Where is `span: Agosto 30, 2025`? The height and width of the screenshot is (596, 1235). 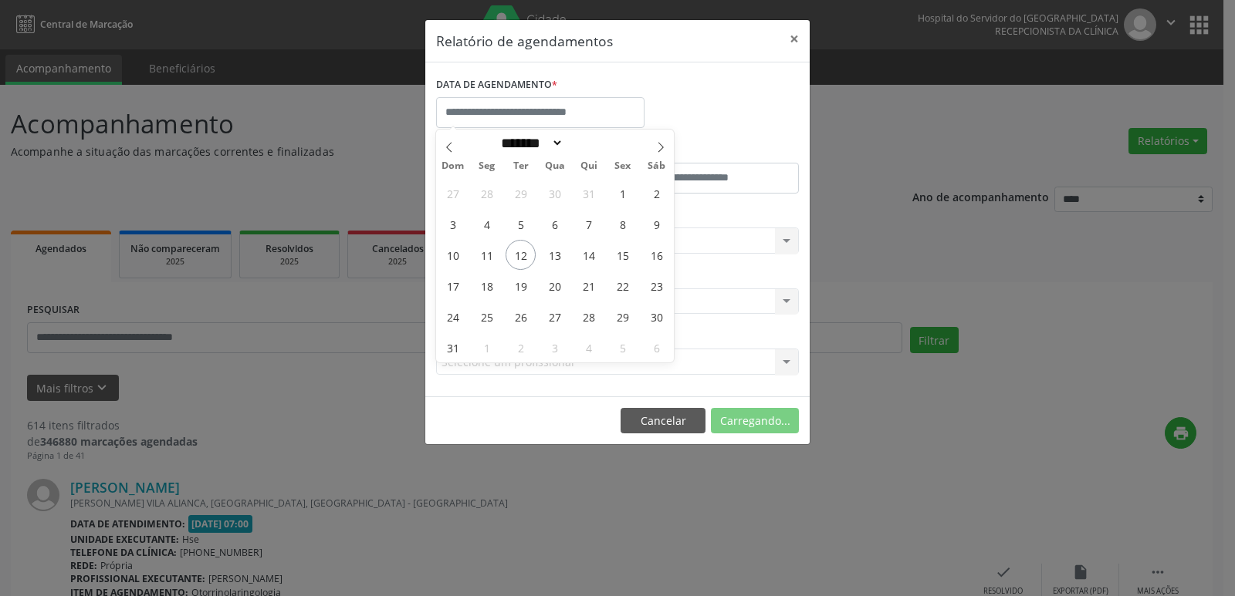 span: Agosto 30, 2025 is located at coordinates (656, 316).